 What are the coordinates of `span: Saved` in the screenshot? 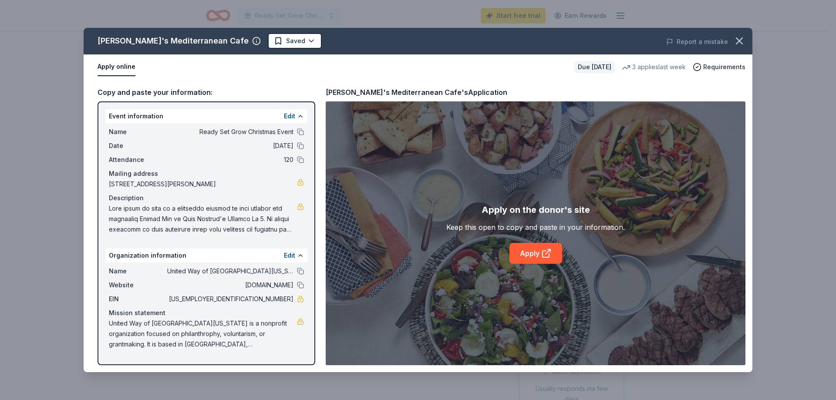 It's located at (296, 41).